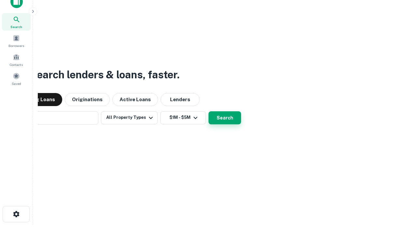  I want to click on button: Originations, so click(87, 99).